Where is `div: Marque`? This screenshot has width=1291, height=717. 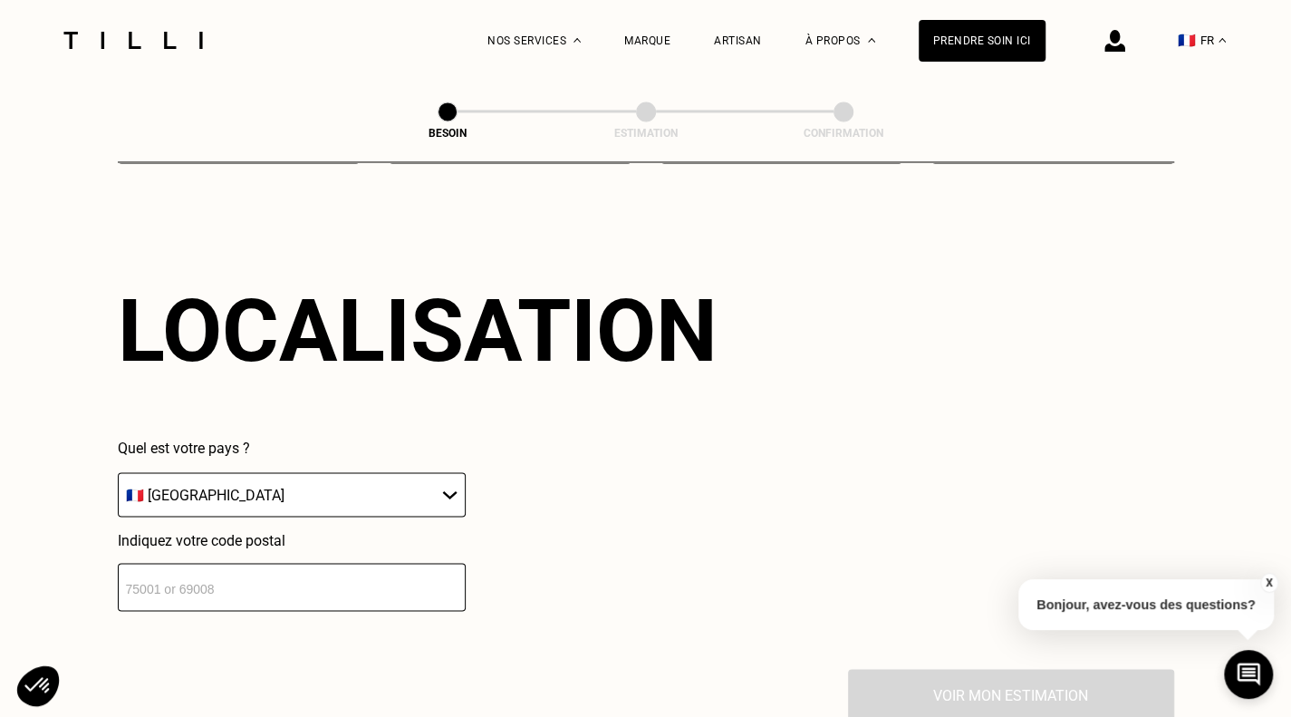
div: Marque is located at coordinates (647, 41).